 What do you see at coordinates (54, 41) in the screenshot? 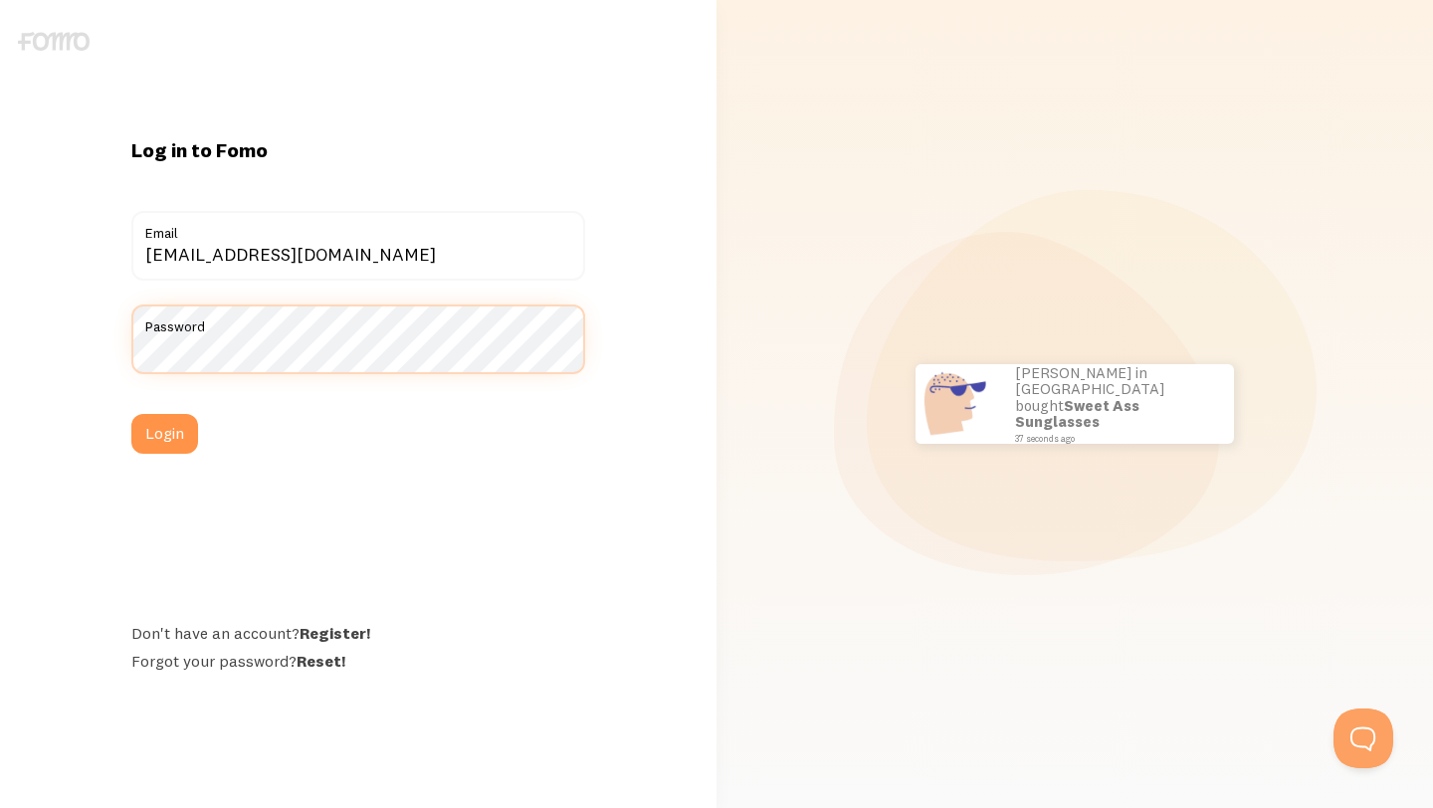
I see `img: fomo-logo-gray-b99e0e8ada9f9040e2984d0d95b3b12da0074ffd48d1e5cb62ac37fc77b0b268.svg` at bounding box center [54, 41].